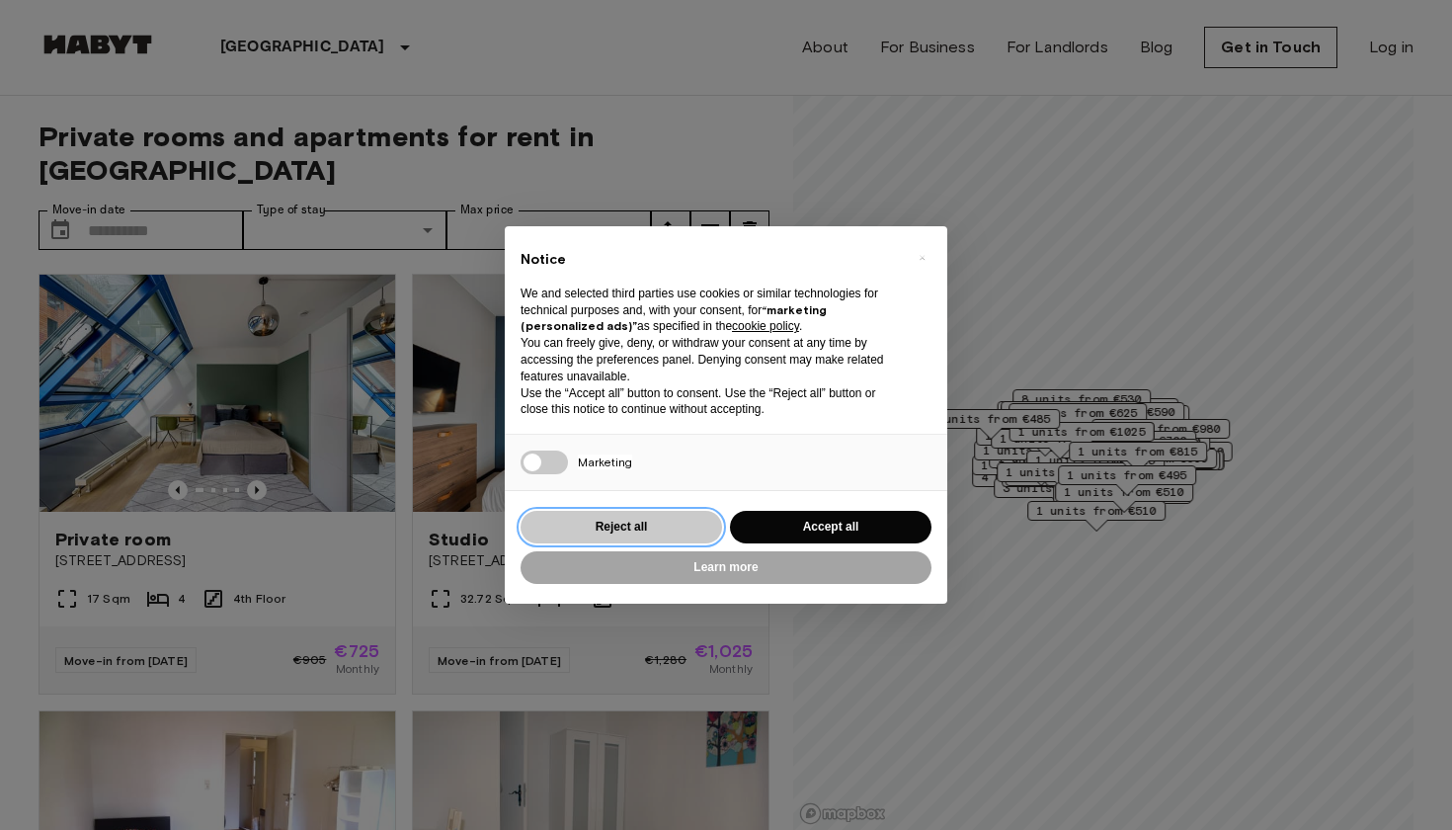  What do you see at coordinates (604, 461) in the screenshot?
I see `span: Marketing` at bounding box center [604, 461].